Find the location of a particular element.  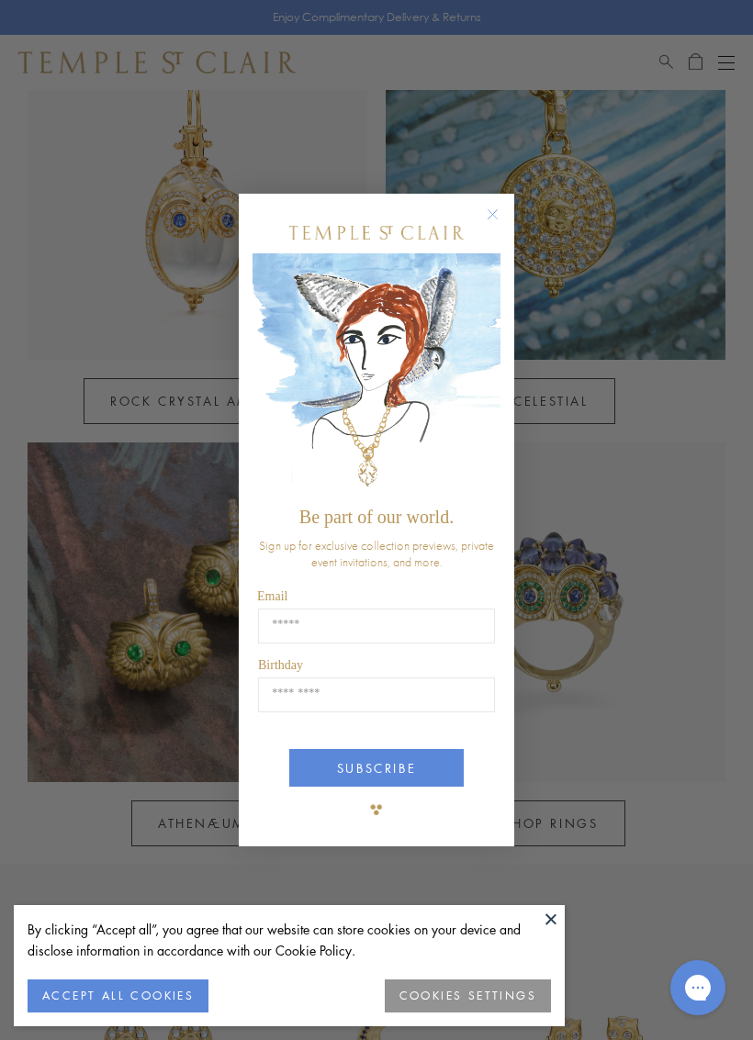

div: By clicking “Accept all”, you agree that our website can store cookies on your device and disclos... is located at coordinates (289, 940).